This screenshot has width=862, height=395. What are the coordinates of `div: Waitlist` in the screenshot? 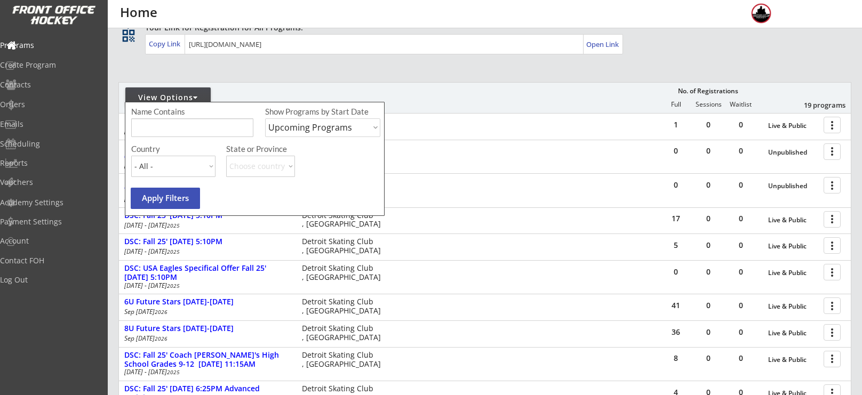 It's located at (741, 105).